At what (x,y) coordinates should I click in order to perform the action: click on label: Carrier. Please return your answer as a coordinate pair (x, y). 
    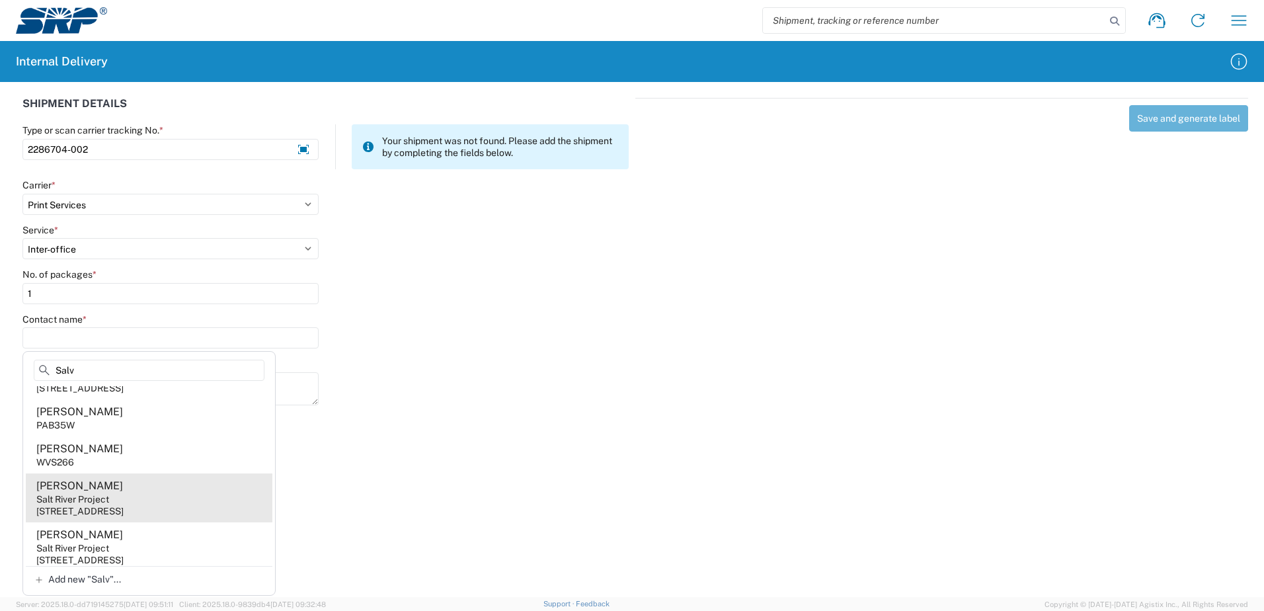
    Looking at the image, I should click on (39, 185).